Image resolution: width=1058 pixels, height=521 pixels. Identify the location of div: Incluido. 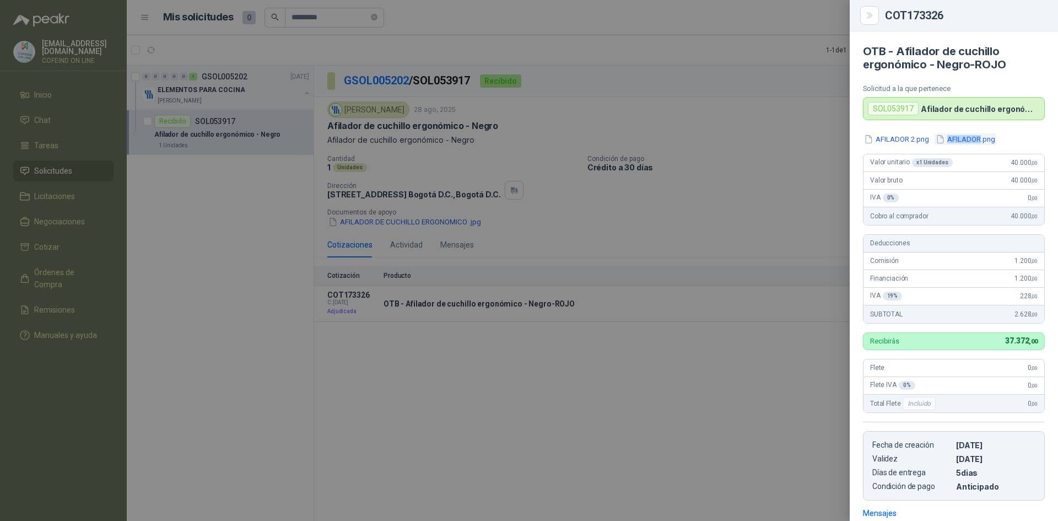
(919, 403).